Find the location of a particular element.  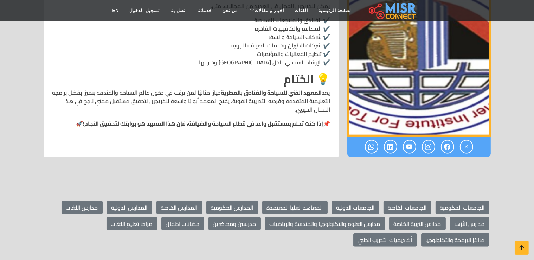

a: مدارس اللغات is located at coordinates (82, 207).